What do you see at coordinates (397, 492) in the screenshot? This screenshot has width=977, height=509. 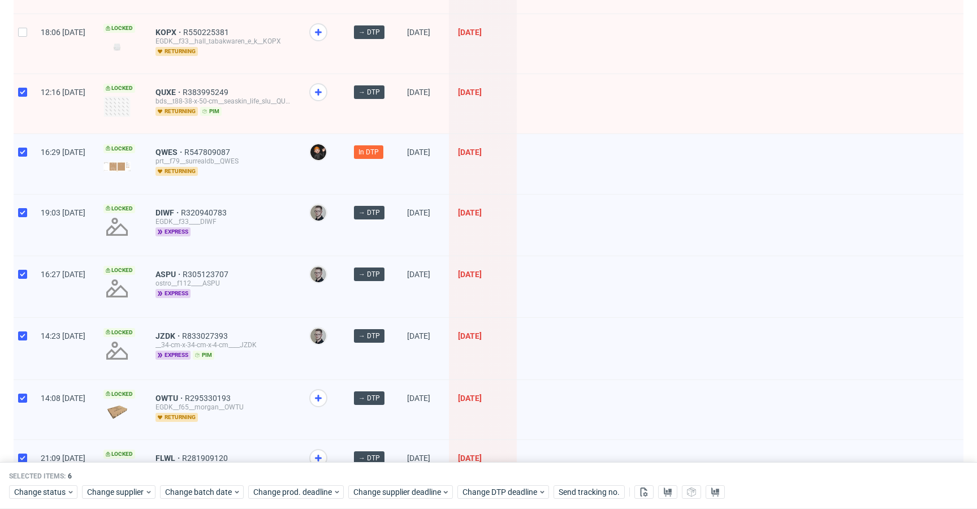 I see `span: Change supplier deadline` at bounding box center [397, 492].